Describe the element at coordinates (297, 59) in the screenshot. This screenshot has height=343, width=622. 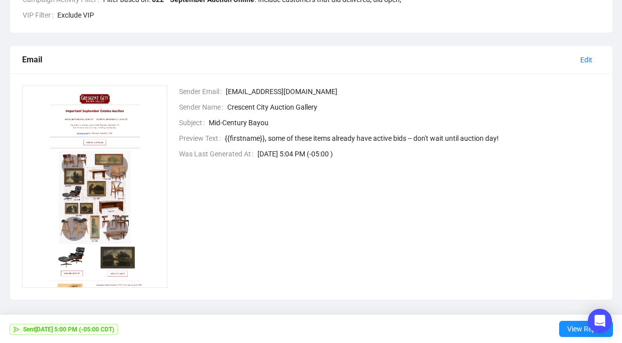
I see `div: Email` at that location.